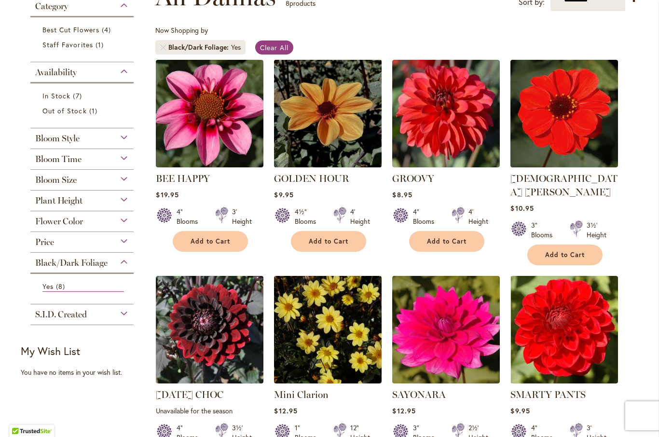  What do you see at coordinates (56, 95) in the screenshot?
I see `span: In Stock` at bounding box center [56, 95].